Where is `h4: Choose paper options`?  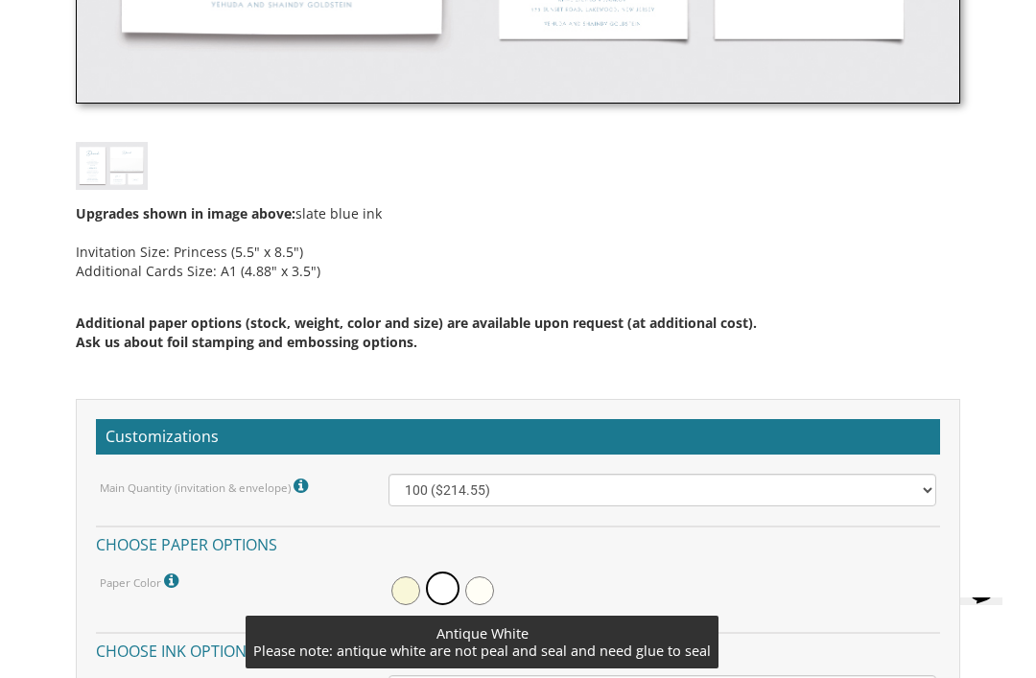
h4: Choose paper options is located at coordinates (518, 542).